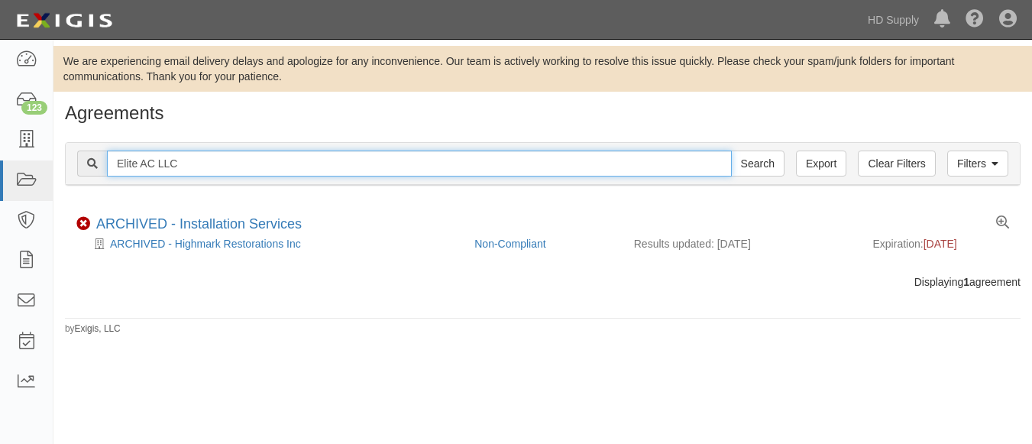 This screenshot has height=444, width=1032. Describe the element at coordinates (64, 21) in the screenshot. I see `img: logo-5460c22ac91f19d4615b14bd174203de0afe785f0fc80cf4dbbc73dc1793850b.png` at that location.